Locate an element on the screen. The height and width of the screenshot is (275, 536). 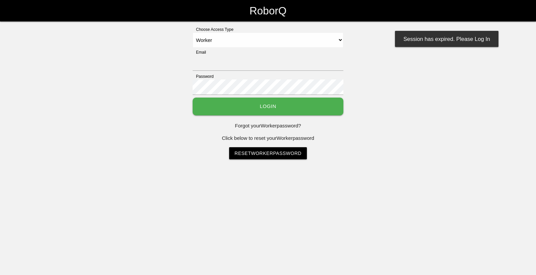
a: ResetWorkerPassword is located at coordinates (268, 153).